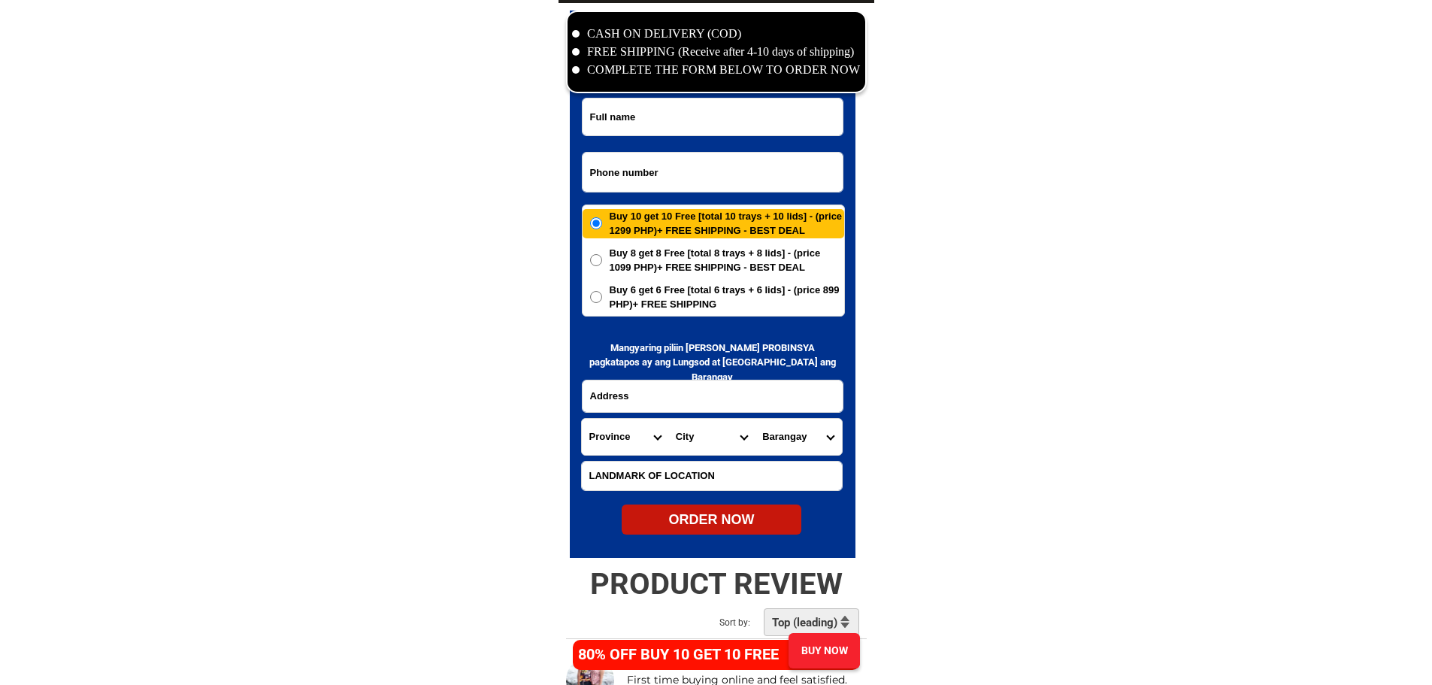 This screenshot has height=685, width=1432. I want to click on li: COMPLETE THE FORM BELOW TO ORDER NOW, so click(717, 70).